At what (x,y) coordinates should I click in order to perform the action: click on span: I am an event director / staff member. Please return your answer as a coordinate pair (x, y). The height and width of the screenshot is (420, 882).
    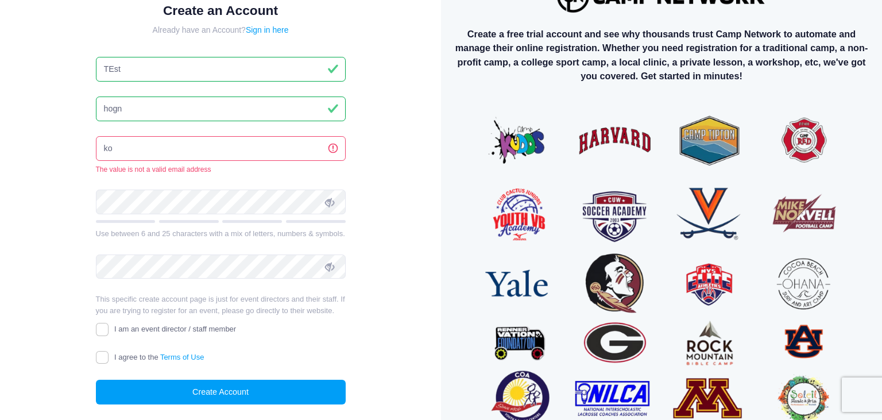
    Looking at the image, I should click on (175, 328).